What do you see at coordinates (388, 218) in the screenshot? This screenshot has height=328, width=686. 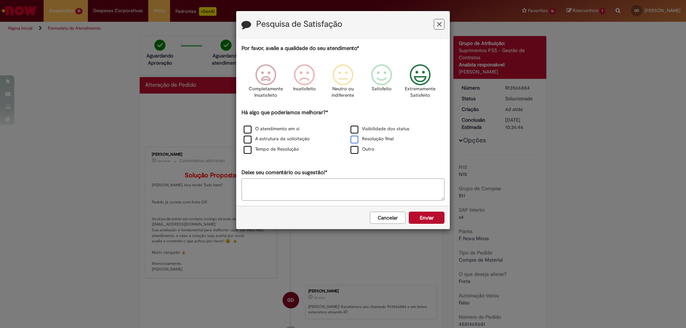 I see `button: Cancelar` at bounding box center [388, 218].